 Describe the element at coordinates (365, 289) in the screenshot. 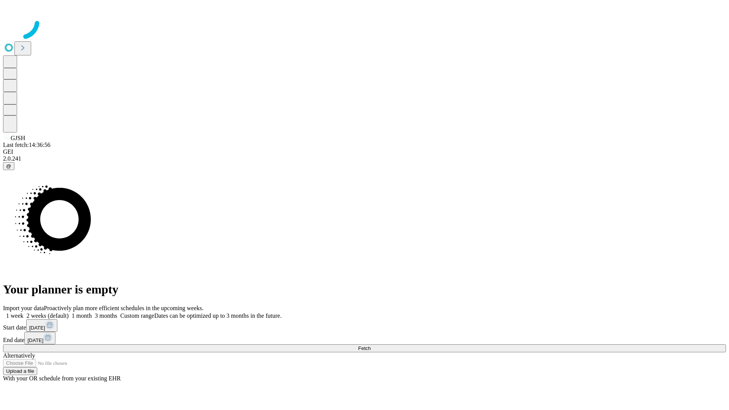

I see `h1: Your planner is empty` at that location.